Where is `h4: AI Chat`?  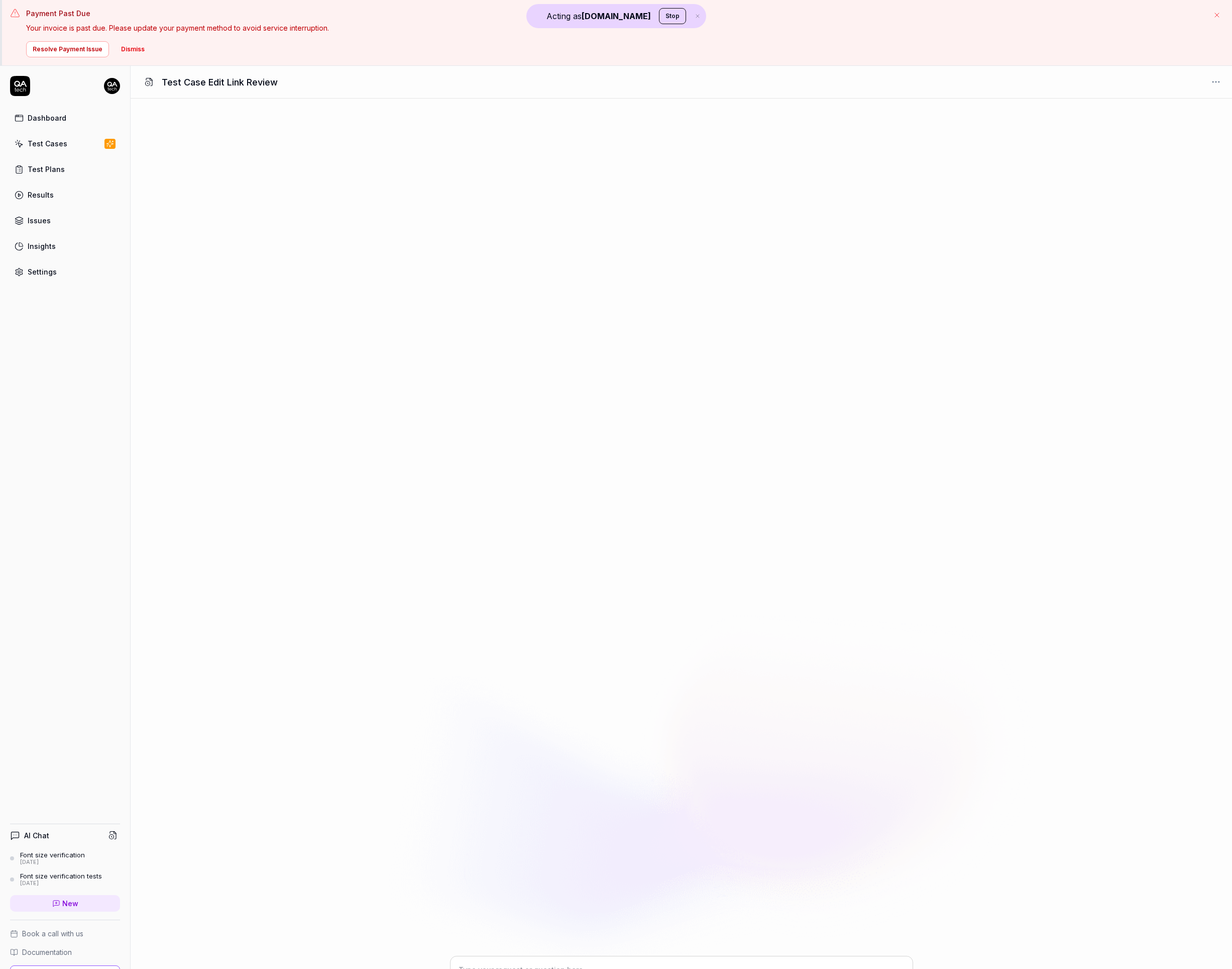 h4: AI Chat is located at coordinates (37, 835).